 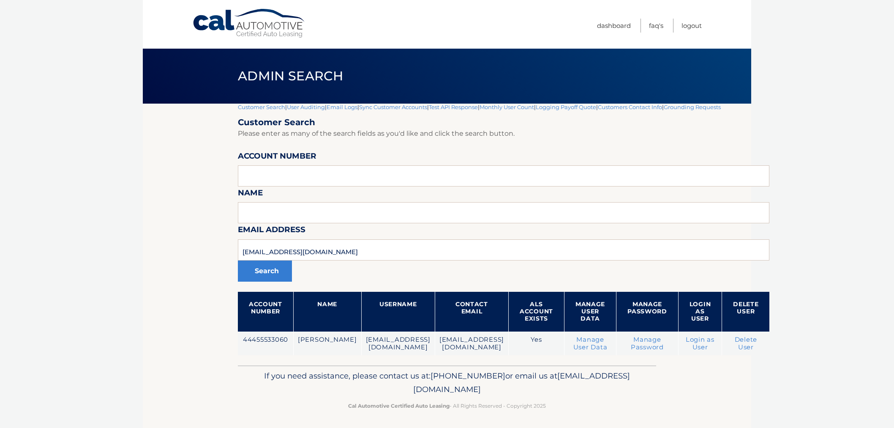 What do you see at coordinates (453, 107) in the screenshot?
I see `a: Test API Response` at bounding box center [453, 107].